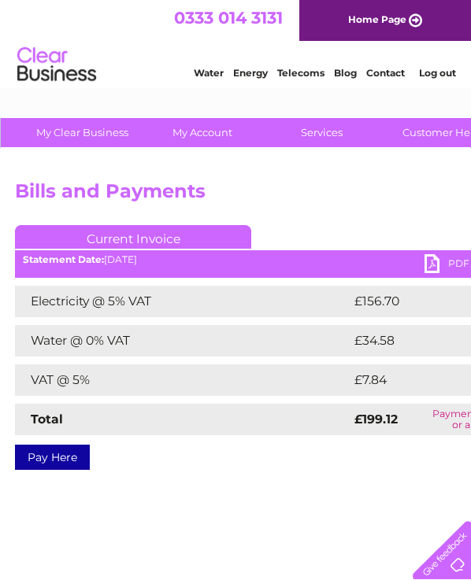  I want to click on span: 0333 014 3131, so click(228, 17).